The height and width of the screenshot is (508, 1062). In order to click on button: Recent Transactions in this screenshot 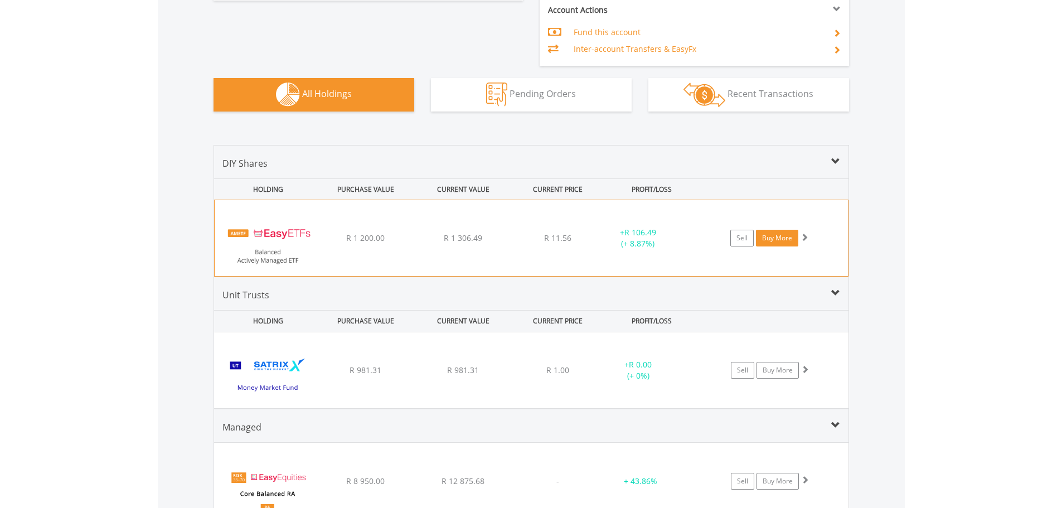, I will do `click(749, 95)`.